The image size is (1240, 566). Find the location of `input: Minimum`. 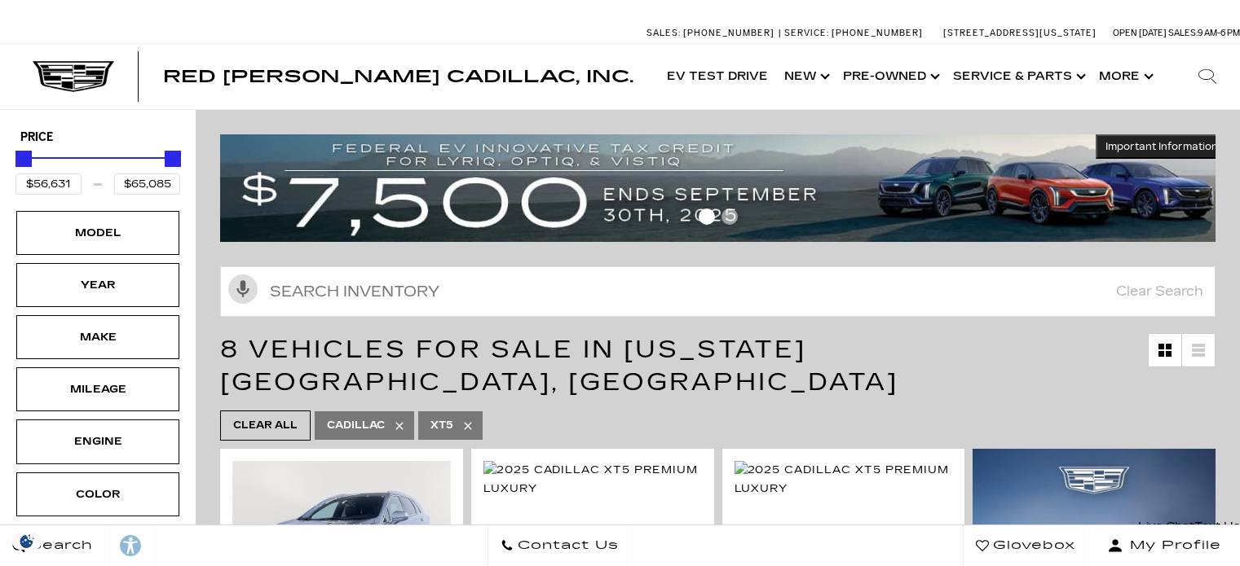

input: Minimum is located at coordinates (48, 184).